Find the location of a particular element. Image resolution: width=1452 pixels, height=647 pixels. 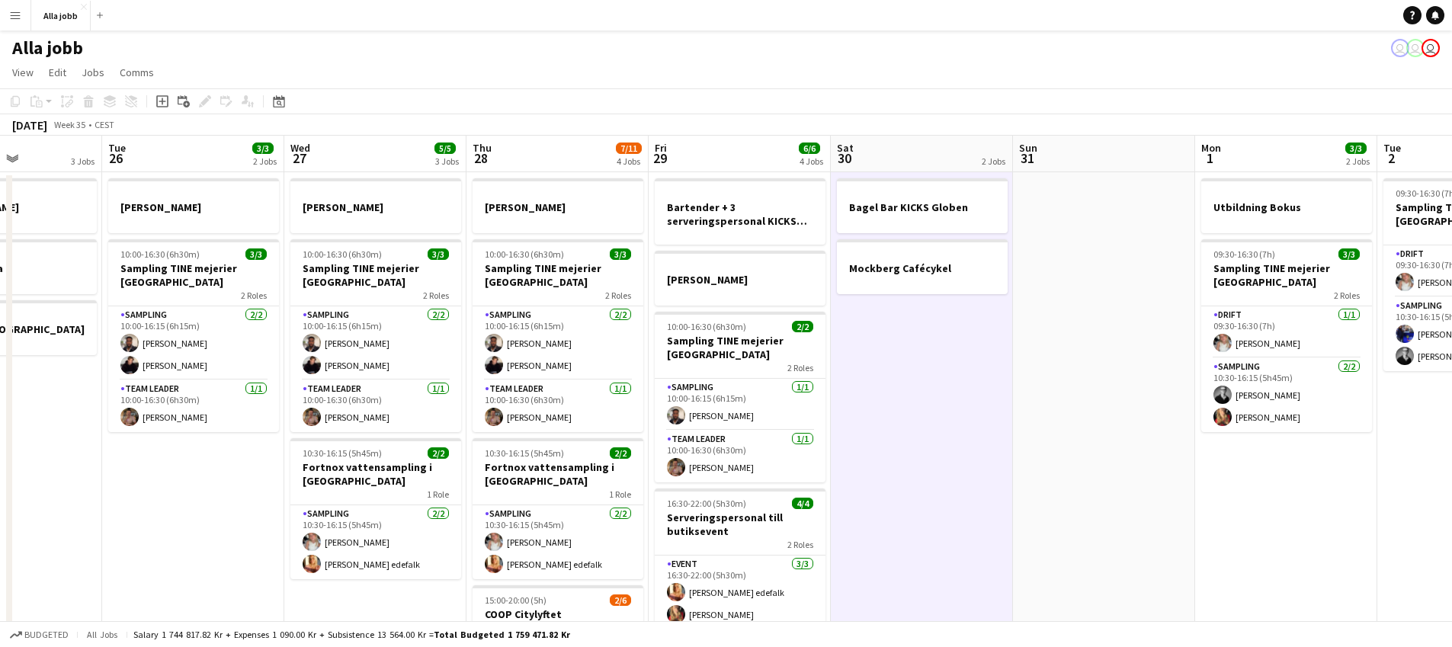

span: Wed is located at coordinates (300, 148).